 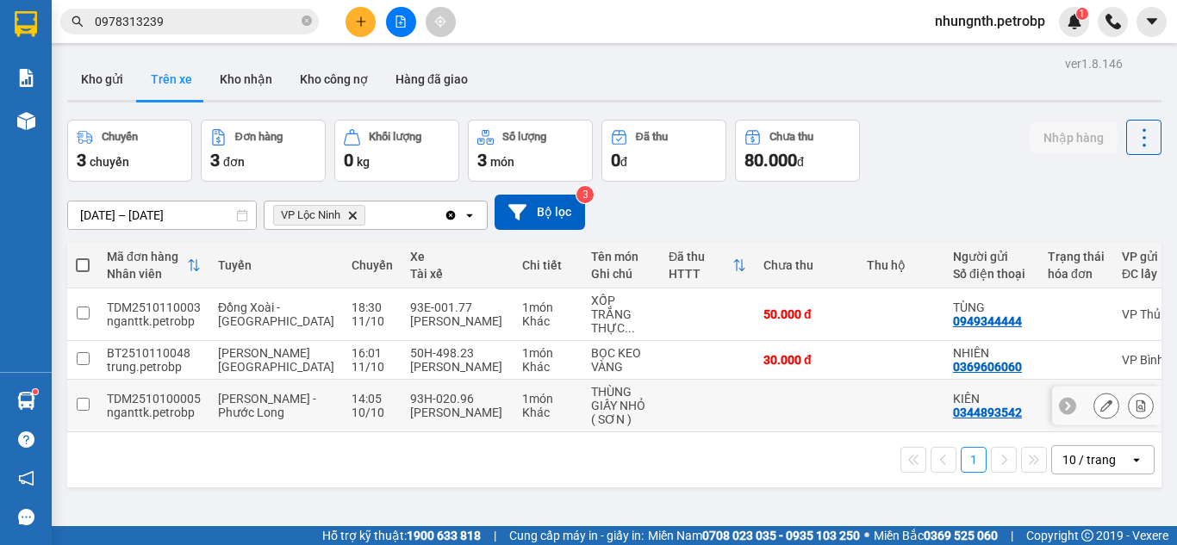 What do you see at coordinates (458, 399) in the screenshot?
I see `div: 93H-020.96` at bounding box center [458, 399].